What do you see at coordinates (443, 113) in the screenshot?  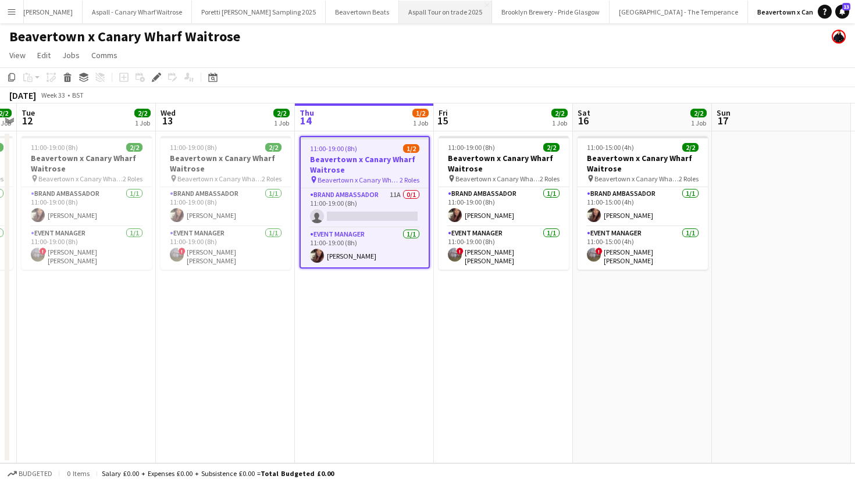 I see `span: Fri` at bounding box center [443, 113].